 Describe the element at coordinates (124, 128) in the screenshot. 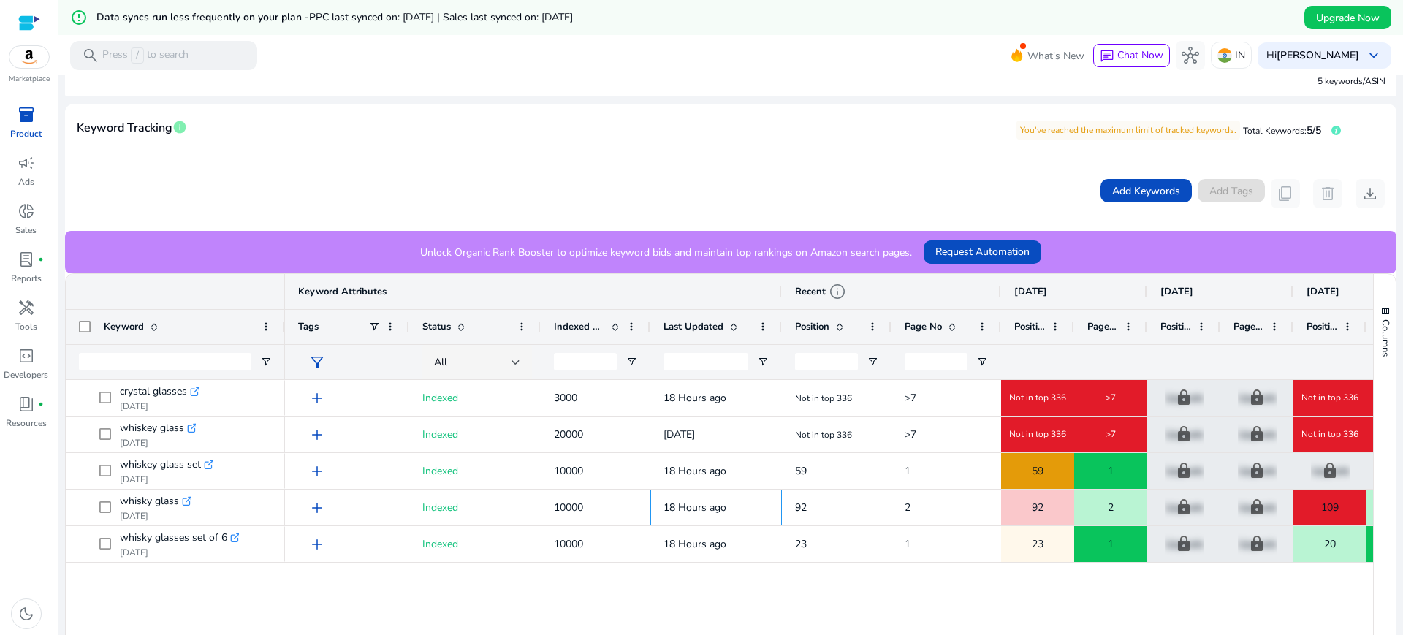

I see `span: Keyword Tracking` at that location.